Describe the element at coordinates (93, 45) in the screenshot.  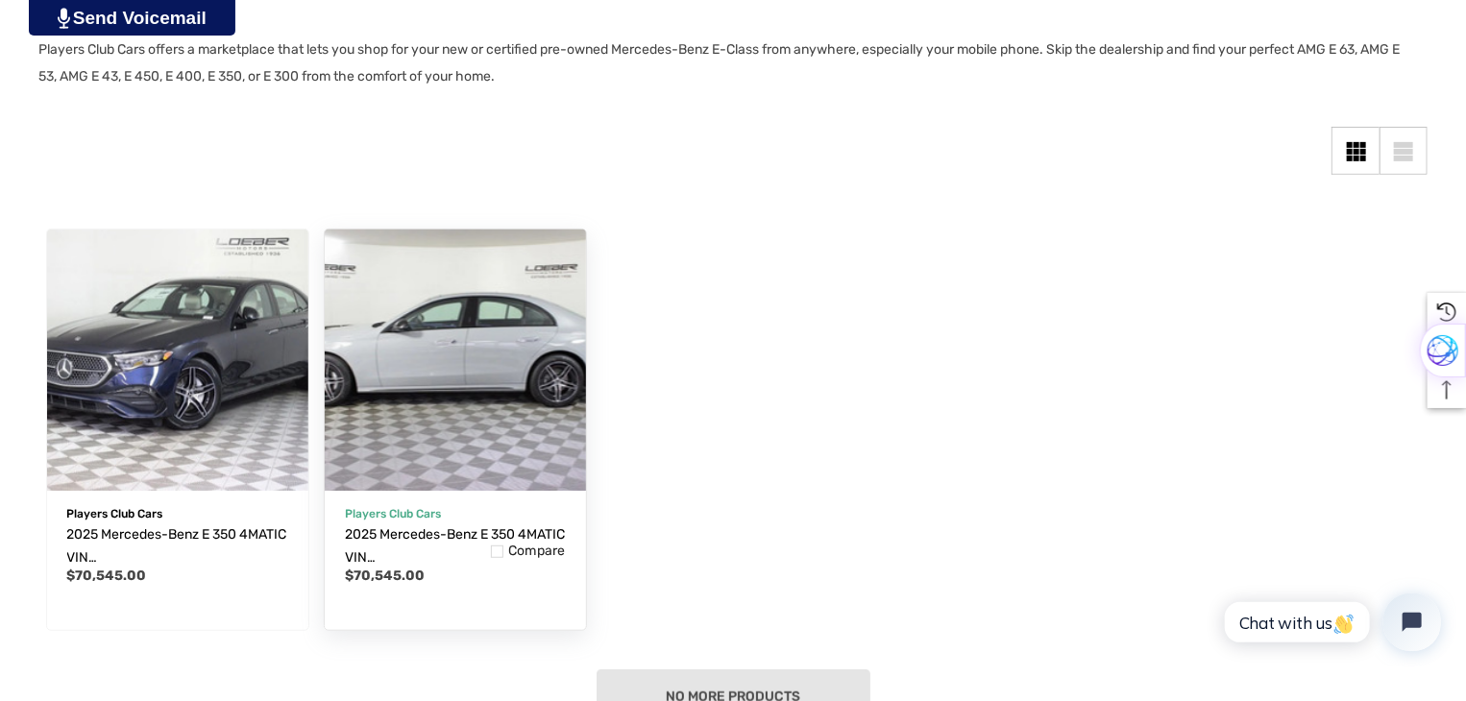
I see `button: Chat with us👋` at that location.